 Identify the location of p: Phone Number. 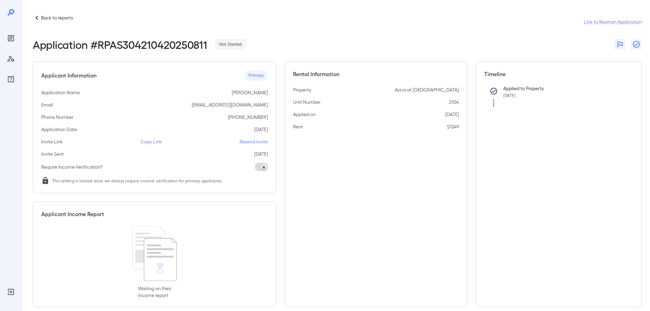
(57, 117).